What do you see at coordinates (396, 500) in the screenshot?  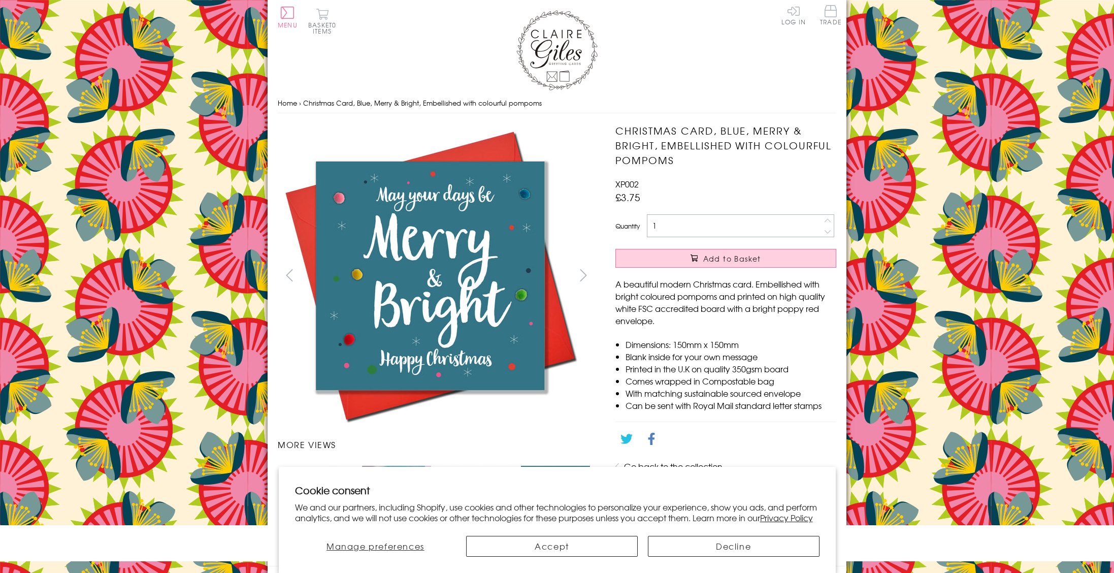 I see `li: Carousel Page 2` at bounding box center [396, 500].